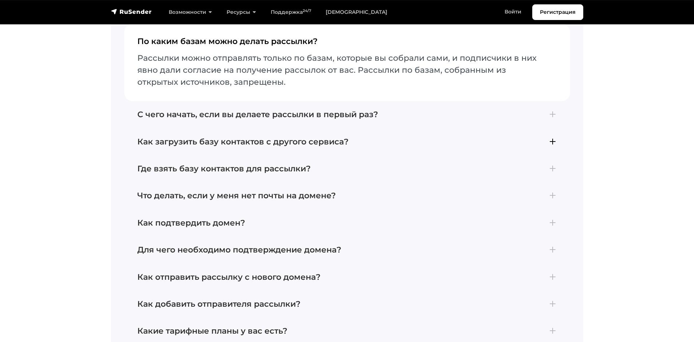  What do you see at coordinates (347, 44) in the screenshot?
I see `h4: По каким базам можно делать рассылки?` at bounding box center [347, 44].